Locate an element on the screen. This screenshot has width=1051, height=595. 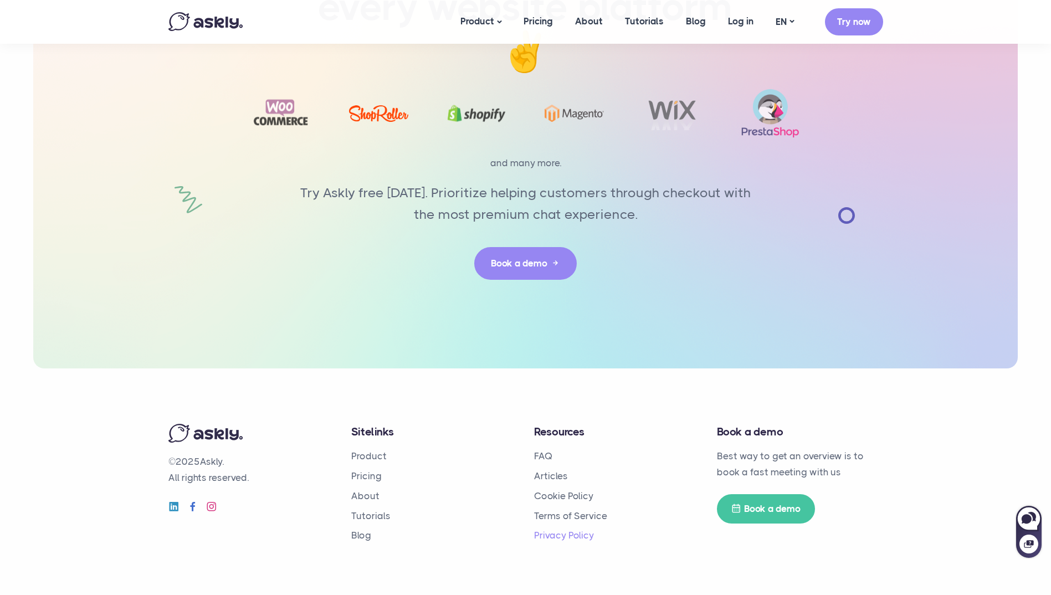
h4: Sitelinks is located at coordinates (435, 432).